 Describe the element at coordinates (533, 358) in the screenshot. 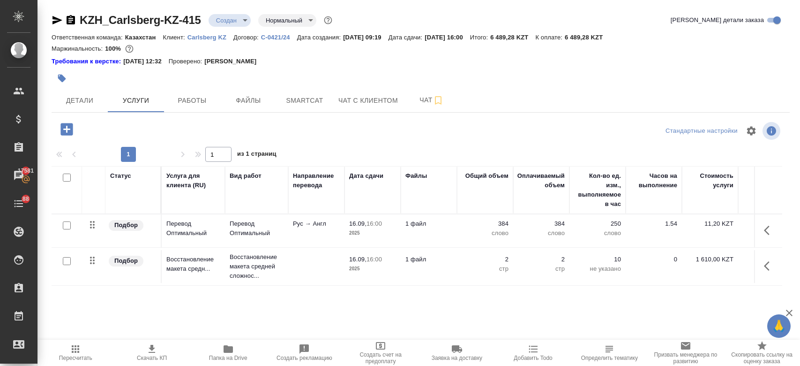

I see `span: Добавить Todo` at that location.